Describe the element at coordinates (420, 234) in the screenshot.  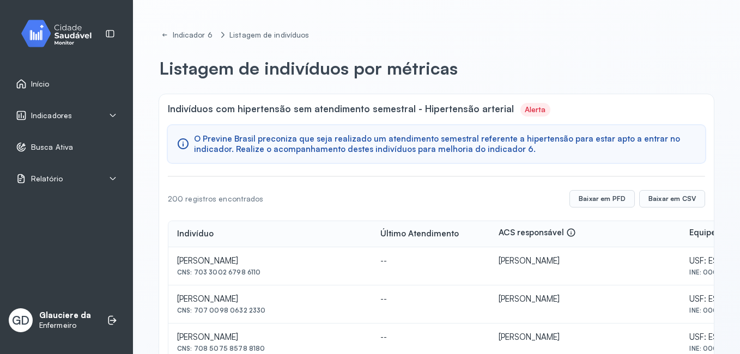
I see `div: Último Atendimento` at that location.